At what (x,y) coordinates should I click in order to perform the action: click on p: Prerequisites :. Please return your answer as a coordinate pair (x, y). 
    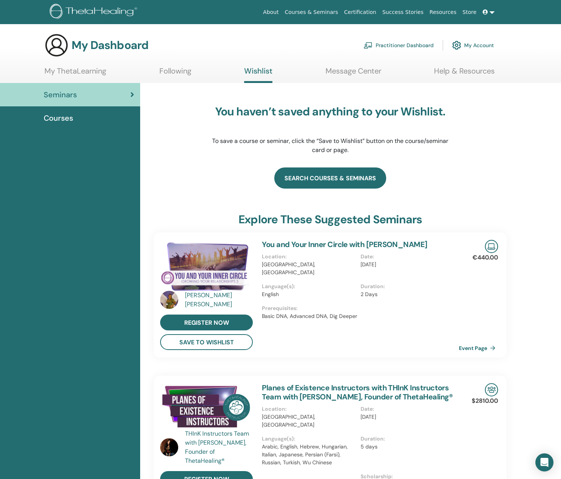
    Looking at the image, I should click on (360, 308).